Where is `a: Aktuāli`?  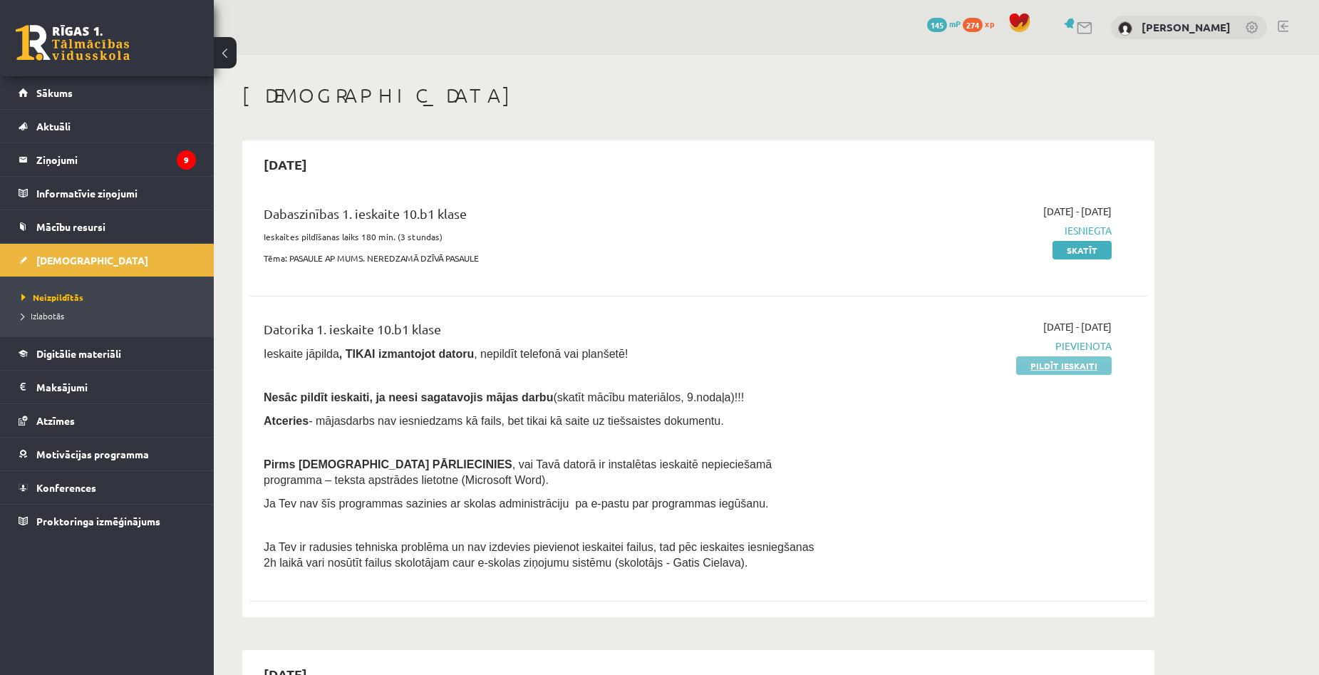 a: Aktuāli is located at coordinates (107, 126).